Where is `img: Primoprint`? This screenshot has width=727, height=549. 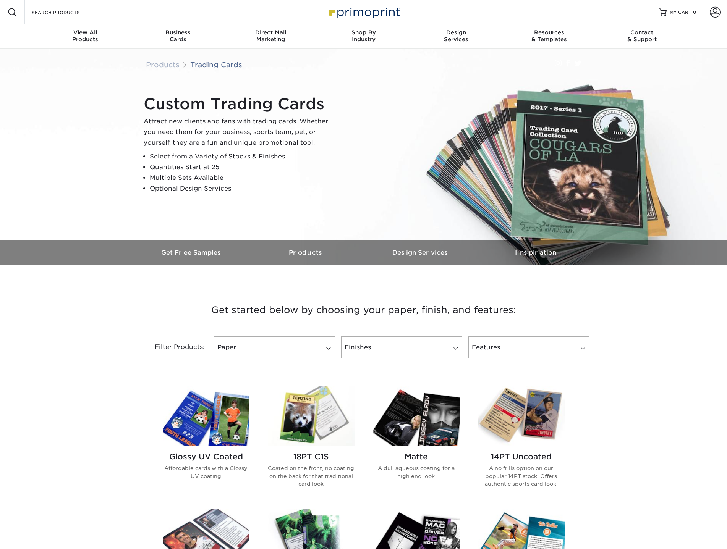
img: Primoprint is located at coordinates (364, 12).